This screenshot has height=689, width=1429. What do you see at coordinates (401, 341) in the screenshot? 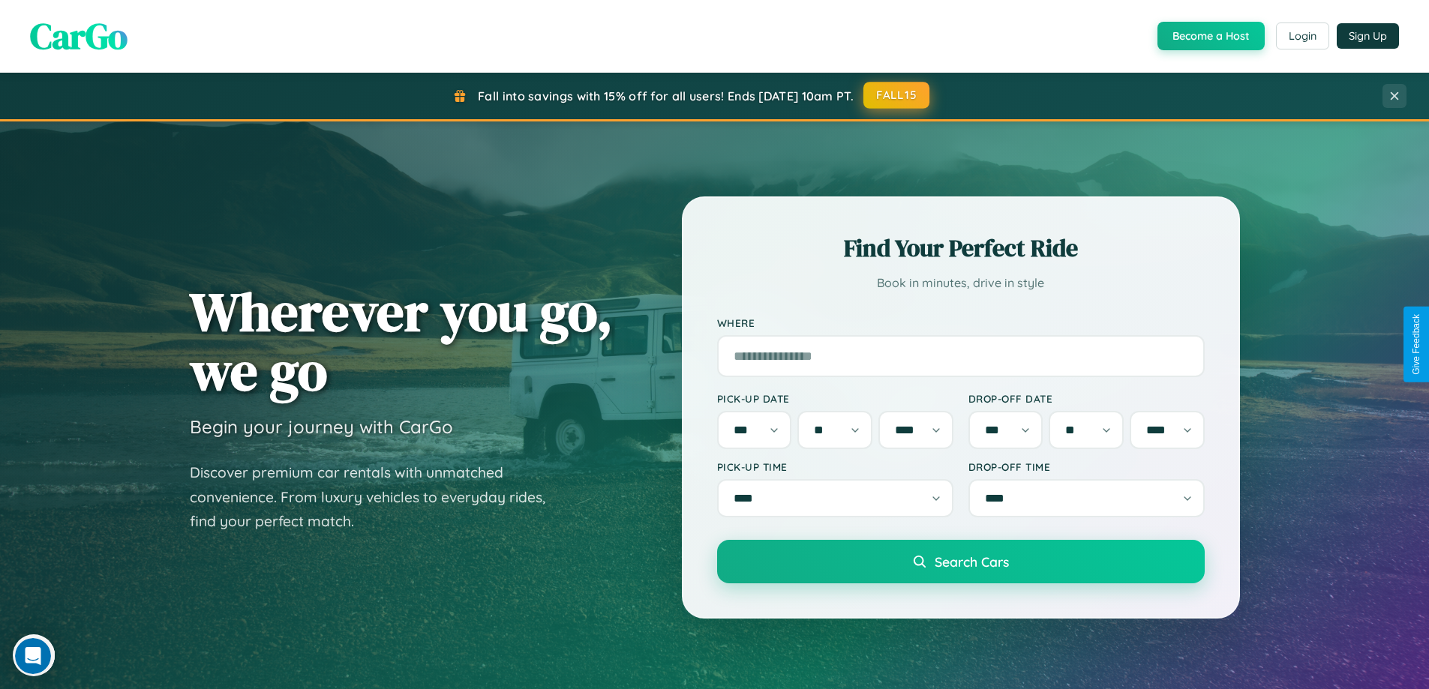
I see `h1: Wherever you go, we go` at bounding box center [401, 341].